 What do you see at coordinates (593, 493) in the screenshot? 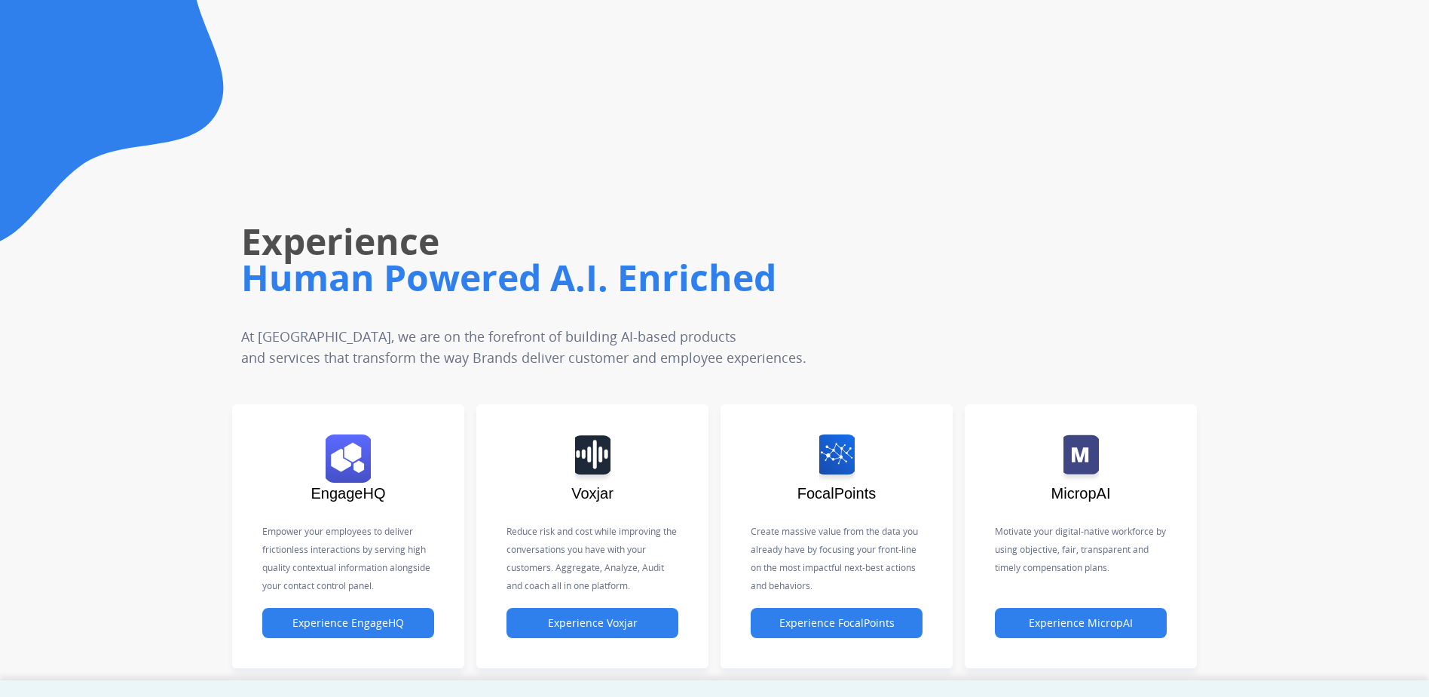
I see `span: Voxjar` at bounding box center [593, 493].